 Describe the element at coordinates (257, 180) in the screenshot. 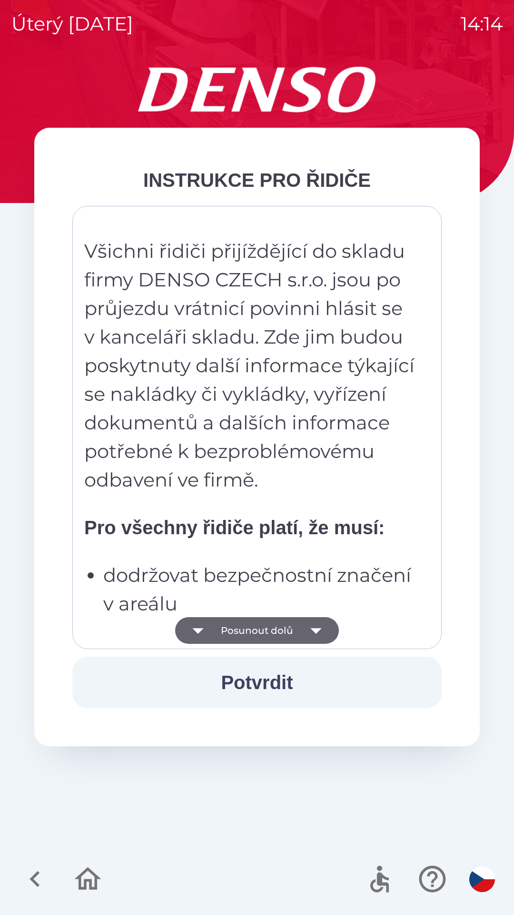

I see `div: INSTRUKCE PRO ŘIDIČE` at that location.